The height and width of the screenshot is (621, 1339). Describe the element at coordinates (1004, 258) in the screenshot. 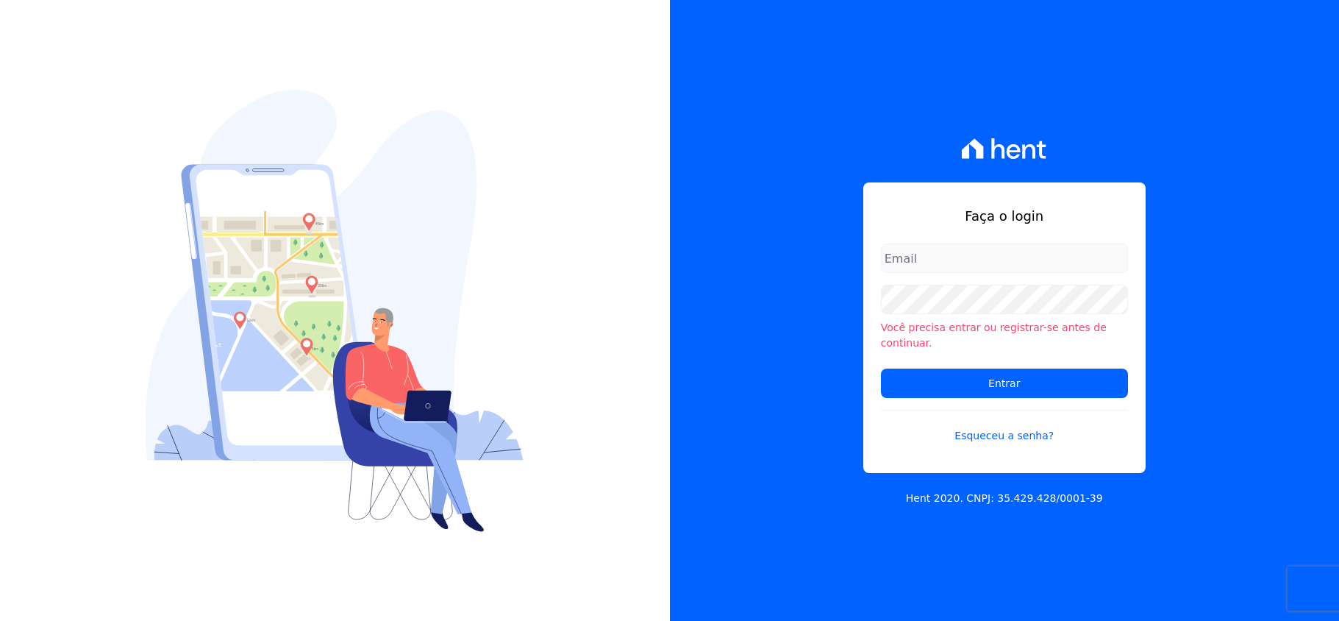

I see `input: Email` at that location.